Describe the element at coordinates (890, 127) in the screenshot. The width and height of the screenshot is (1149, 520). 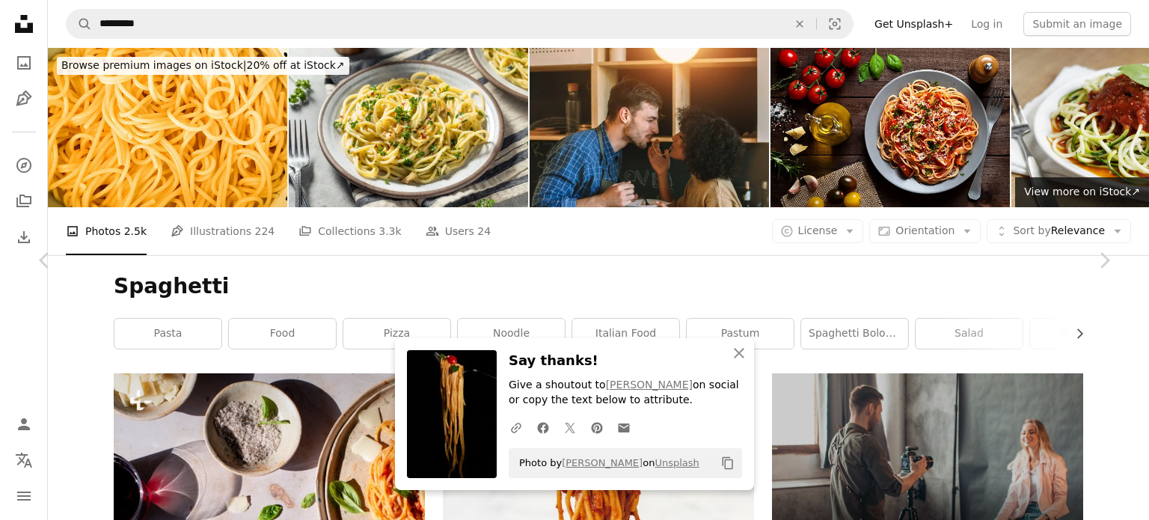
I see `img: Pasta plate` at that location.